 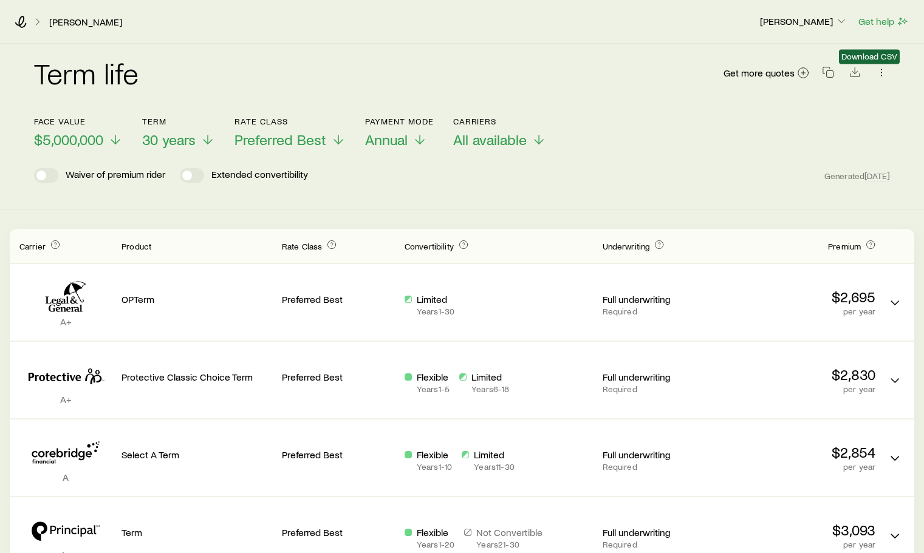 I want to click on p: OPTerm, so click(x=197, y=299).